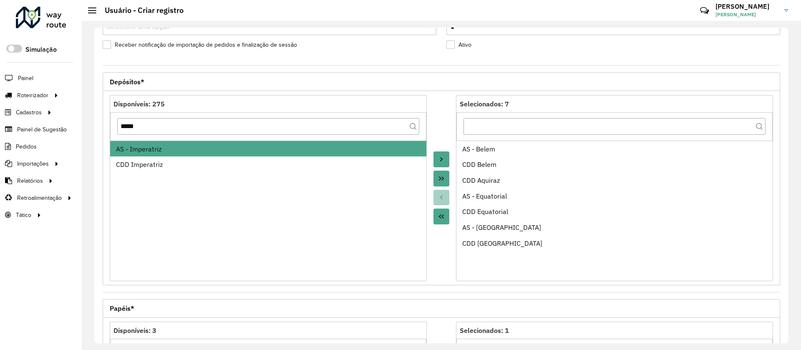 Image resolution: width=801 pixels, height=350 pixels. I want to click on span: Relatórios, so click(30, 181).